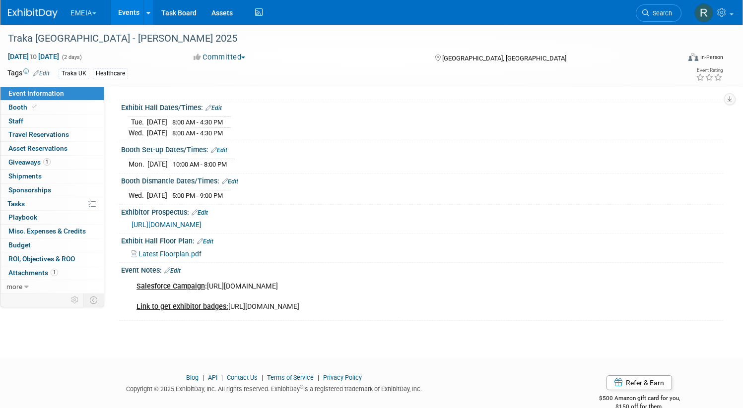 This screenshot has height=408, width=743. What do you see at coordinates (137, 123) in the screenshot?
I see `td: Tue.` at bounding box center [137, 123].